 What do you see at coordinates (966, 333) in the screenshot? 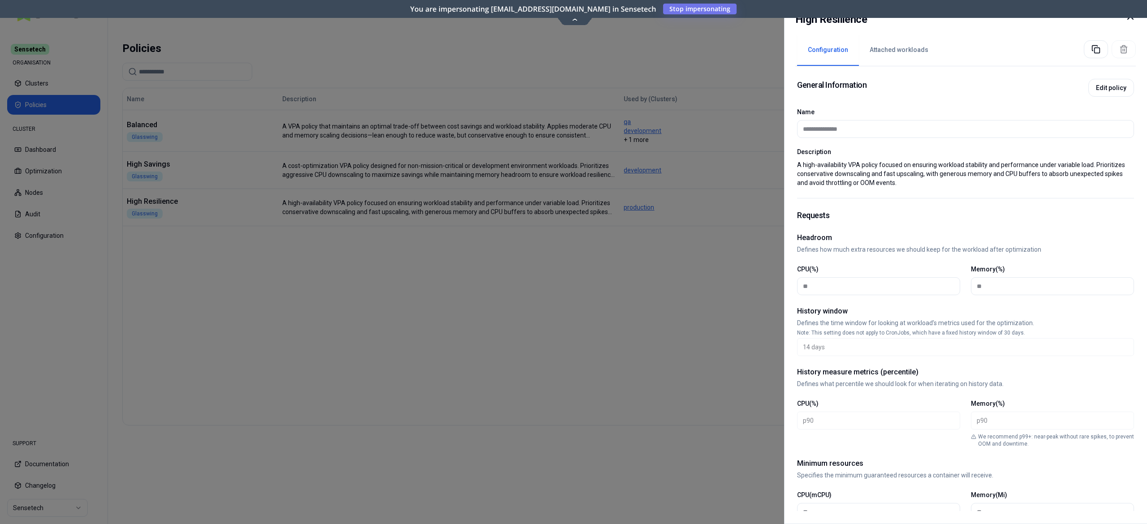
I see `p: Note: This setting does not apply to CronJobs, which have a fixed history window of 30 days.` at bounding box center [966, 333].